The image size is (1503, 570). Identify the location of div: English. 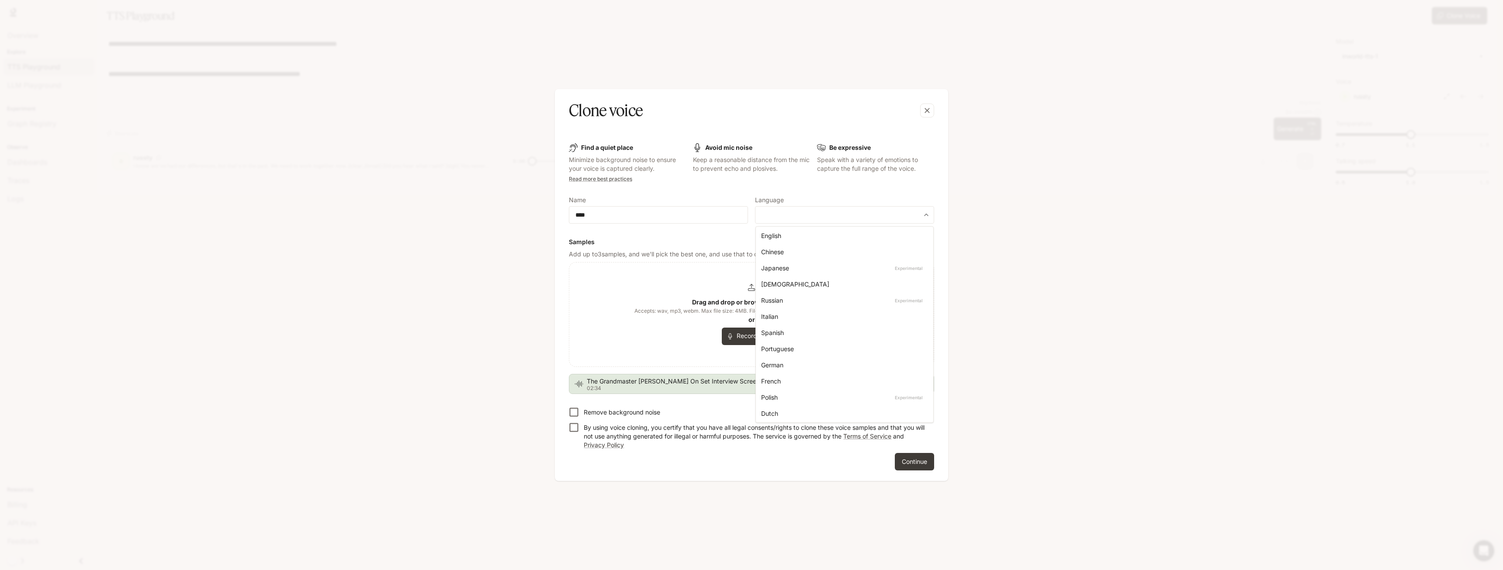
(843, 236).